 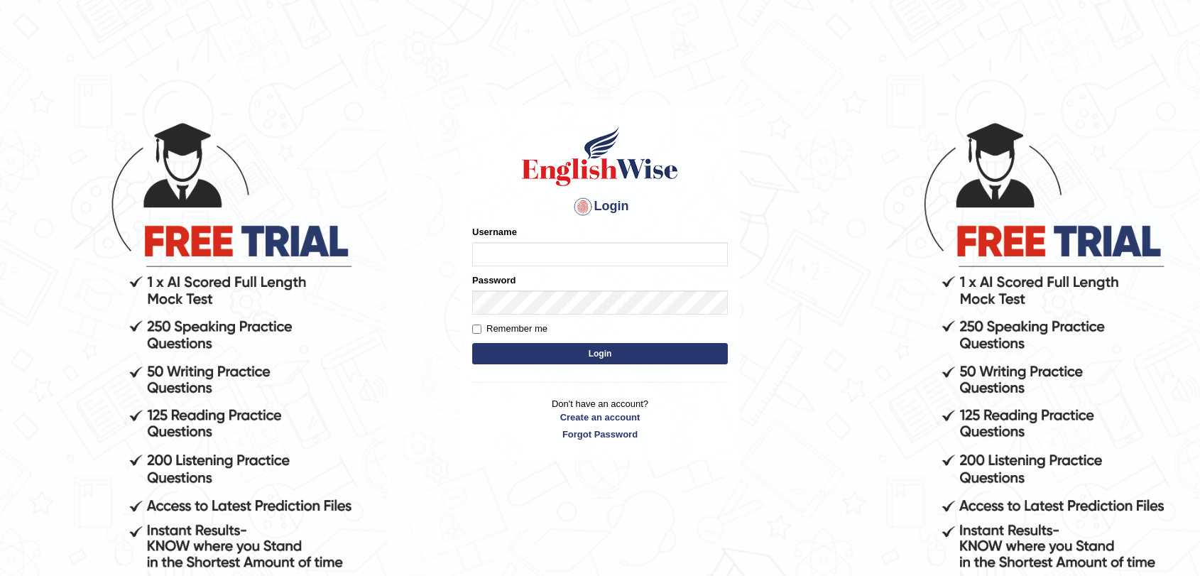 I want to click on img: Logo of English Wise sign in for intelligent practice with AI, so click(x=600, y=156).